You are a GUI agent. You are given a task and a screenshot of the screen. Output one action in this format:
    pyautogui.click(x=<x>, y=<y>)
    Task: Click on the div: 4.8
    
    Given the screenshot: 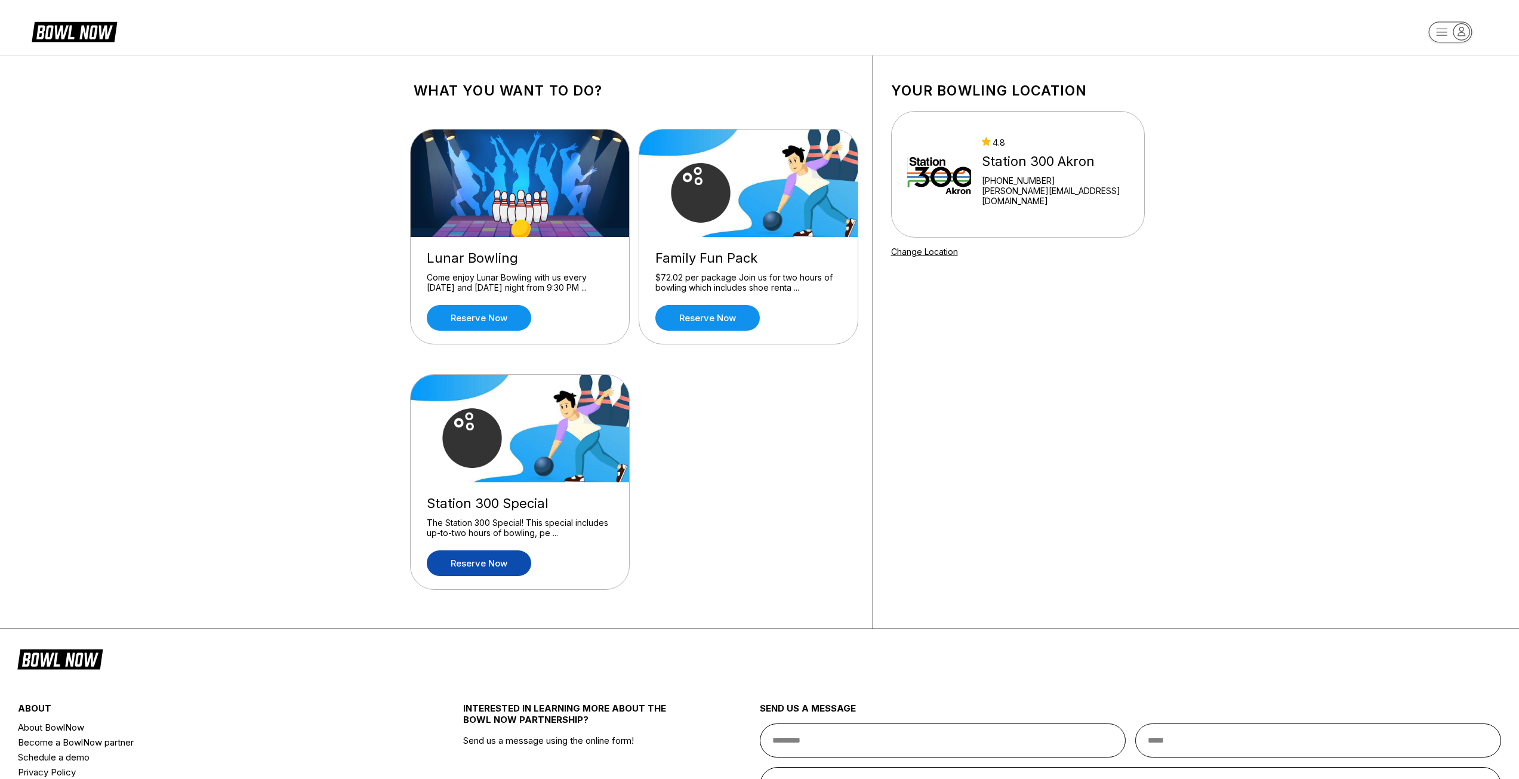 What is the action you would take?
    pyautogui.click(x=1055, y=142)
    